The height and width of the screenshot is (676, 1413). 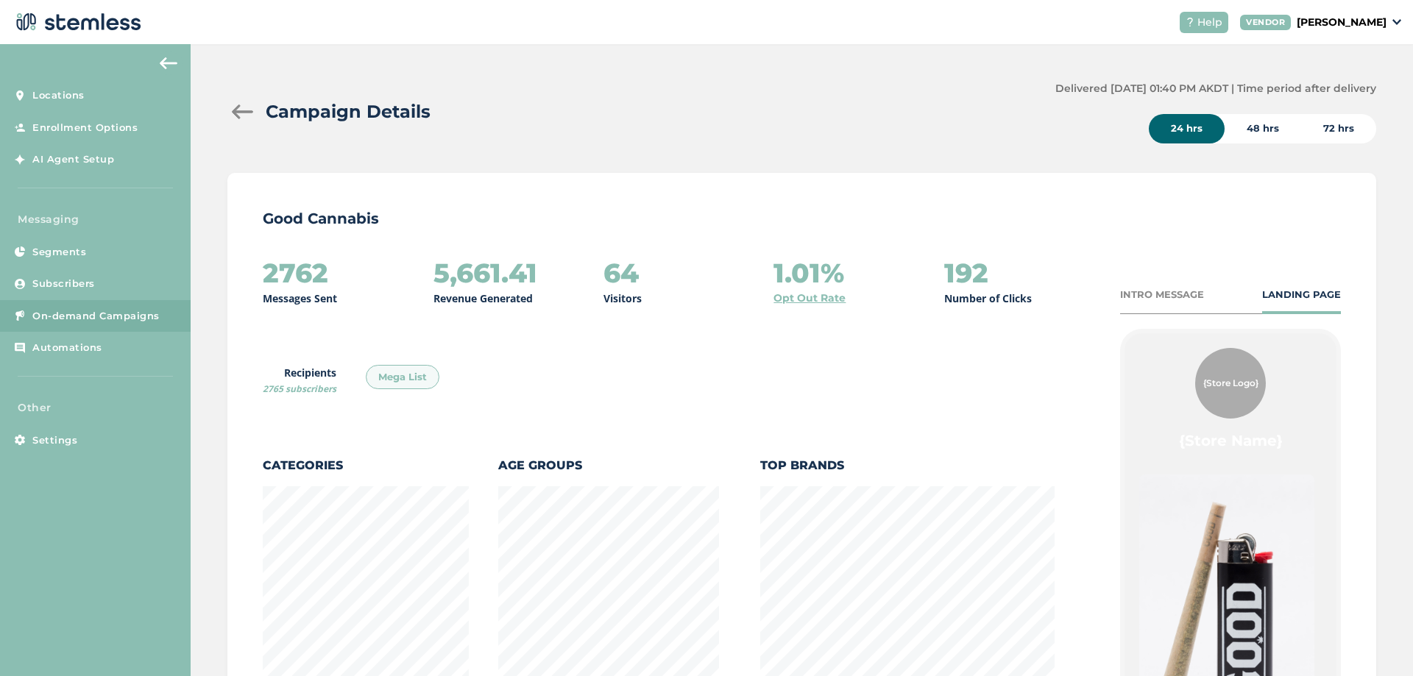 I want to click on label: Top Brands, so click(x=907, y=466).